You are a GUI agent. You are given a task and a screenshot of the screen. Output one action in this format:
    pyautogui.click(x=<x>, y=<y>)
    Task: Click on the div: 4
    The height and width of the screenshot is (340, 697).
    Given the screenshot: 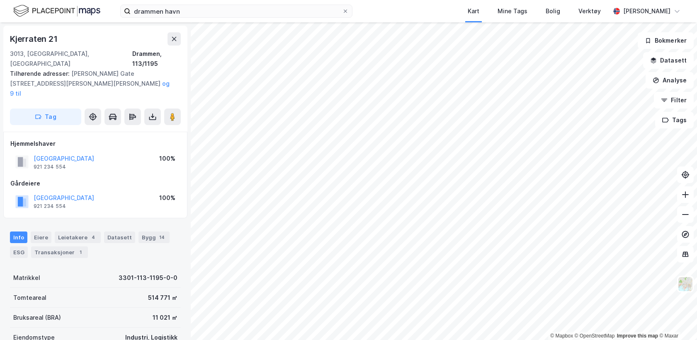 What is the action you would take?
    pyautogui.click(x=93, y=237)
    